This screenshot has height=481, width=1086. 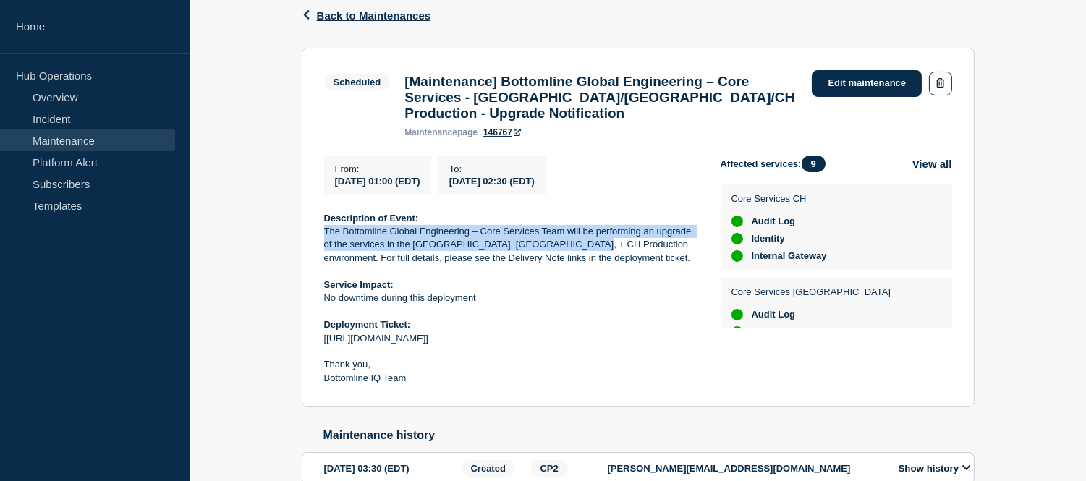 I want to click on a: 146767, so click(x=502, y=132).